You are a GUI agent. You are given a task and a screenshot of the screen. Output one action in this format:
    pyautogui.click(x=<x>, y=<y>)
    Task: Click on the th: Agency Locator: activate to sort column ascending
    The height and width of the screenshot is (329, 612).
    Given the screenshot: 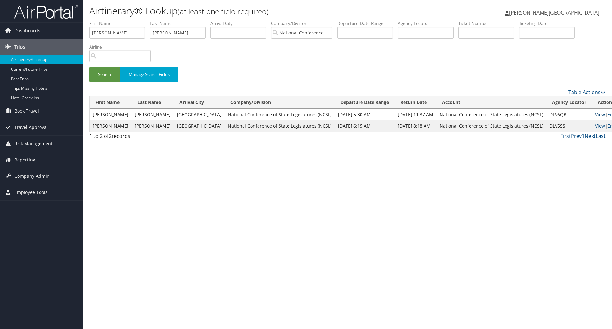 What is the action you would take?
    pyautogui.click(x=569, y=102)
    